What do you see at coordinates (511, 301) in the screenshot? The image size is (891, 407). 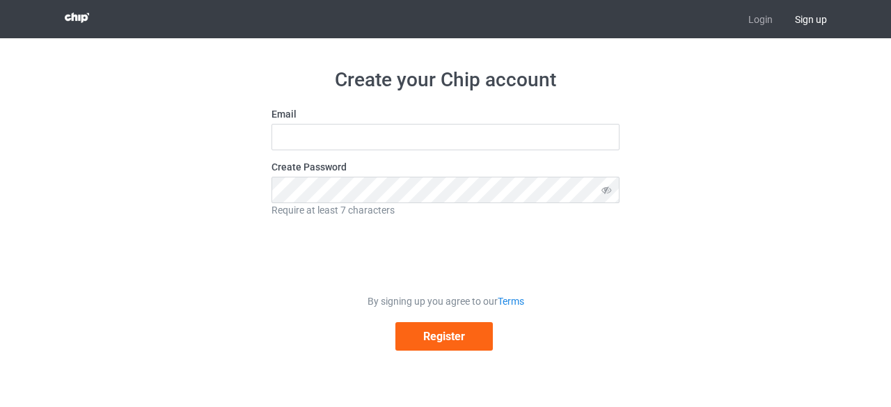 I see `a: Terms` at bounding box center [511, 301].